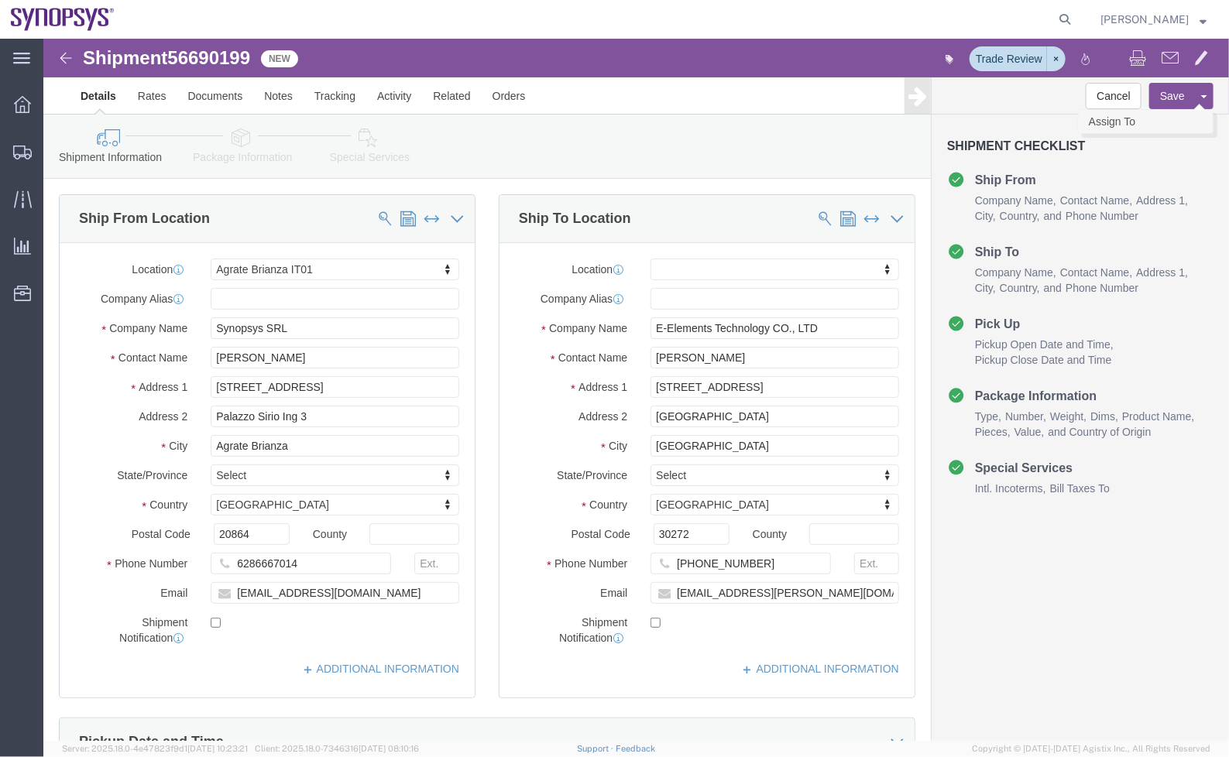  Describe the element at coordinates (155, 749) in the screenshot. I see `span: Server: 2025.18.0-4e47823f9d1` at that location.